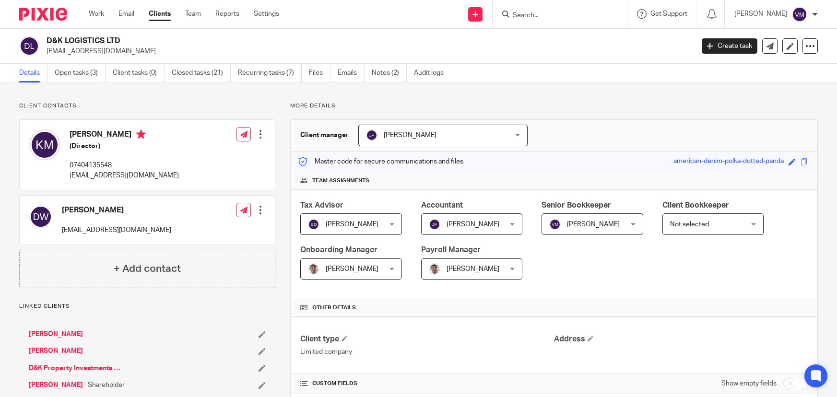  Describe the element at coordinates (554, 106) in the screenshot. I see `p: More details` at that location.